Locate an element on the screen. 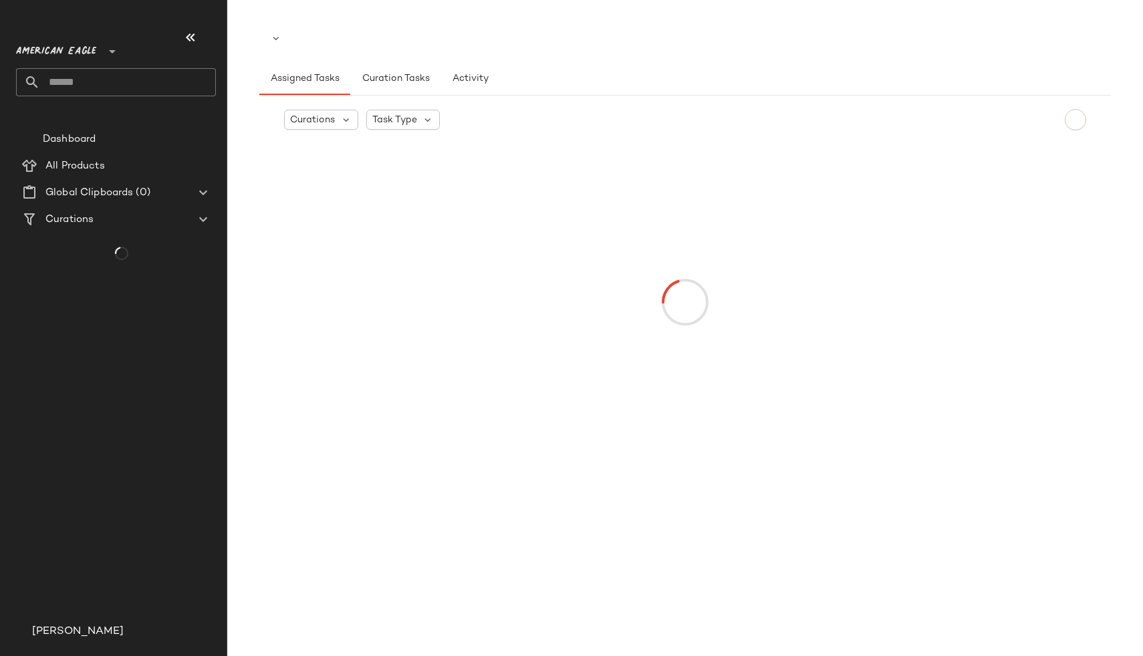 The width and height of the screenshot is (1143, 656). span: Assigned Tasks is located at coordinates (305, 79).